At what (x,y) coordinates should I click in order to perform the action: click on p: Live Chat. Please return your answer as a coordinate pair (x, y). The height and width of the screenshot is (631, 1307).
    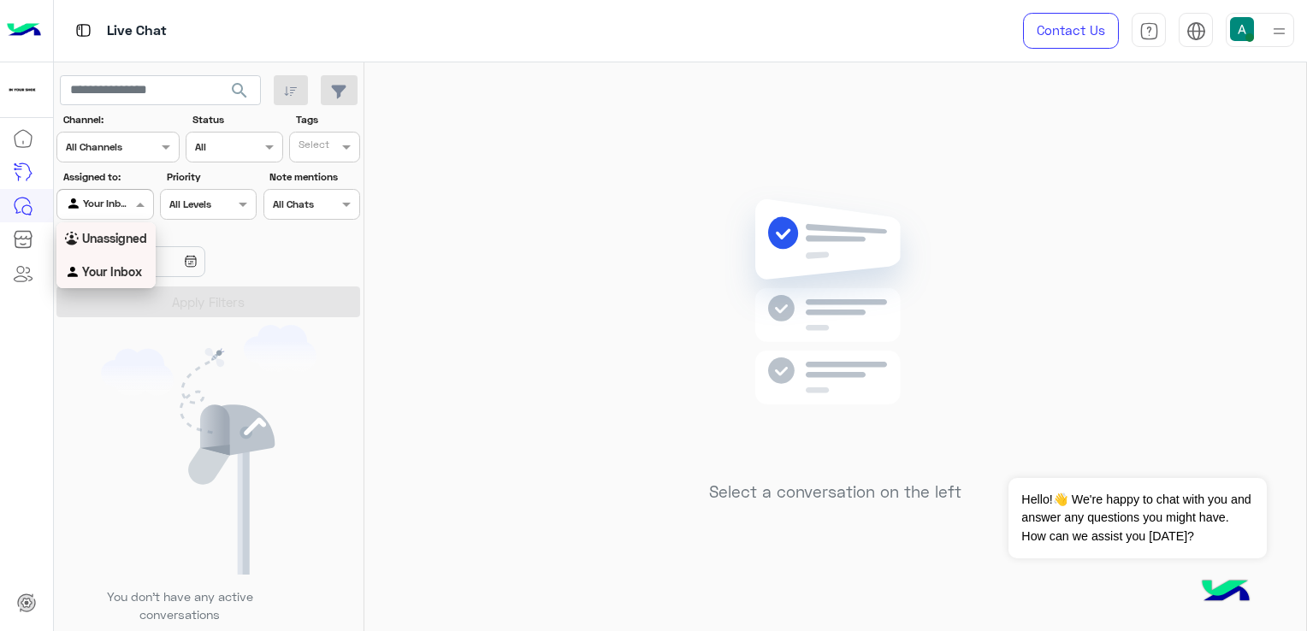
    Looking at the image, I should click on (137, 31).